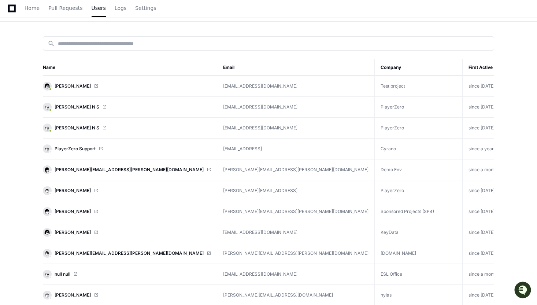 This screenshot has height=305, width=537. What do you see at coordinates (127, 274) in the screenshot?
I see `a: null null` at bounding box center [127, 274].